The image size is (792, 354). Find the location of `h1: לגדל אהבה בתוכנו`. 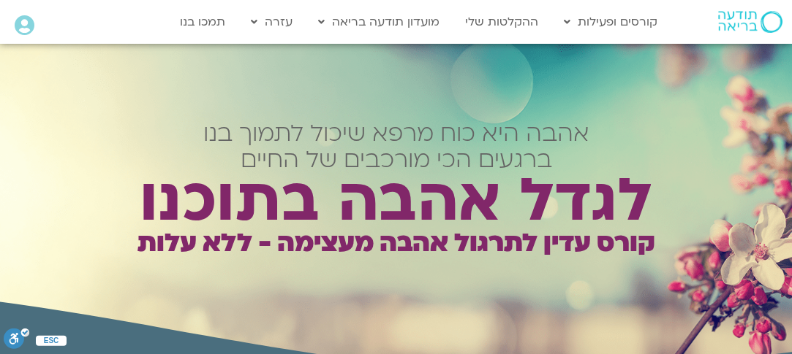

h1: לגדל אהבה בתוכנו is located at coordinates (395, 201).